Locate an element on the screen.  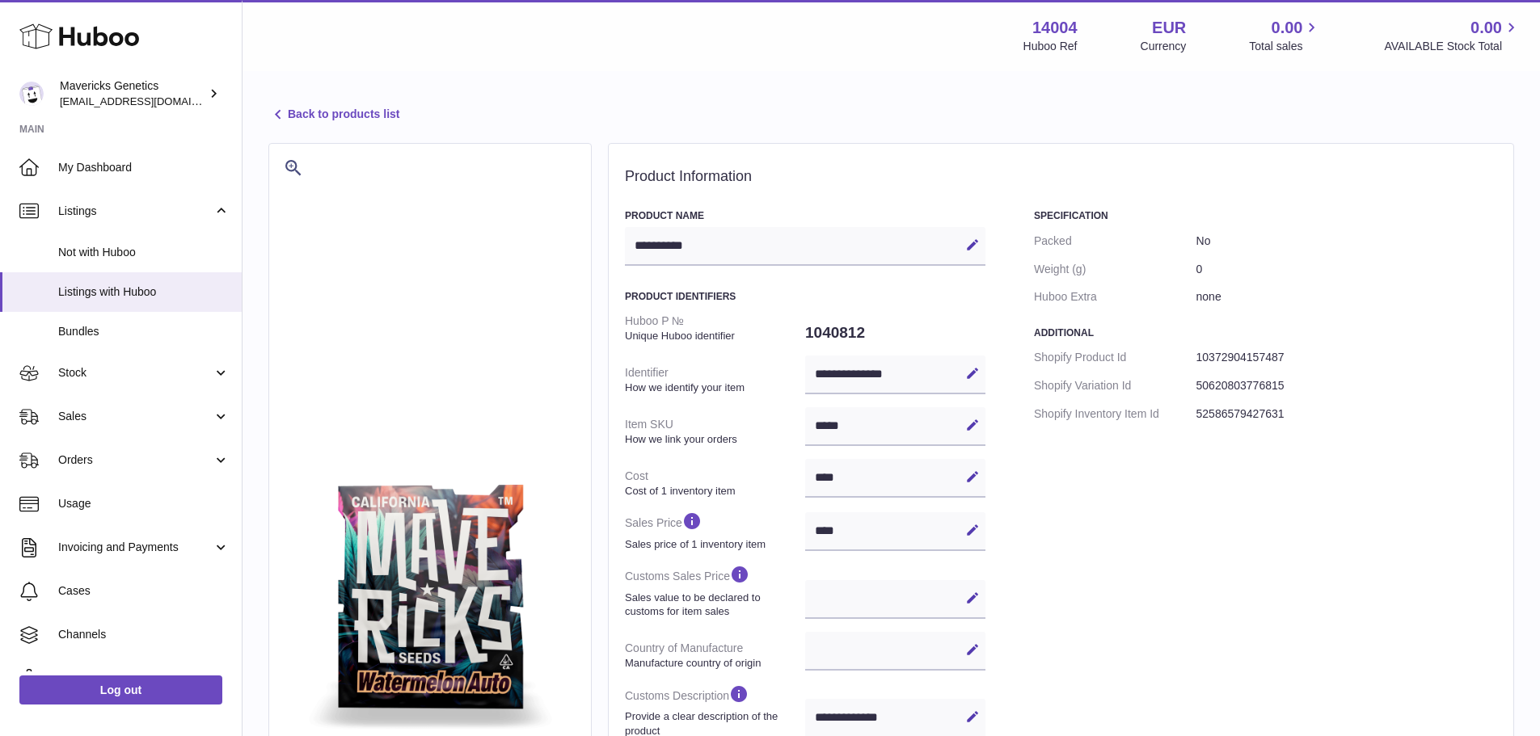
h3: Product Name is located at coordinates (805, 216).